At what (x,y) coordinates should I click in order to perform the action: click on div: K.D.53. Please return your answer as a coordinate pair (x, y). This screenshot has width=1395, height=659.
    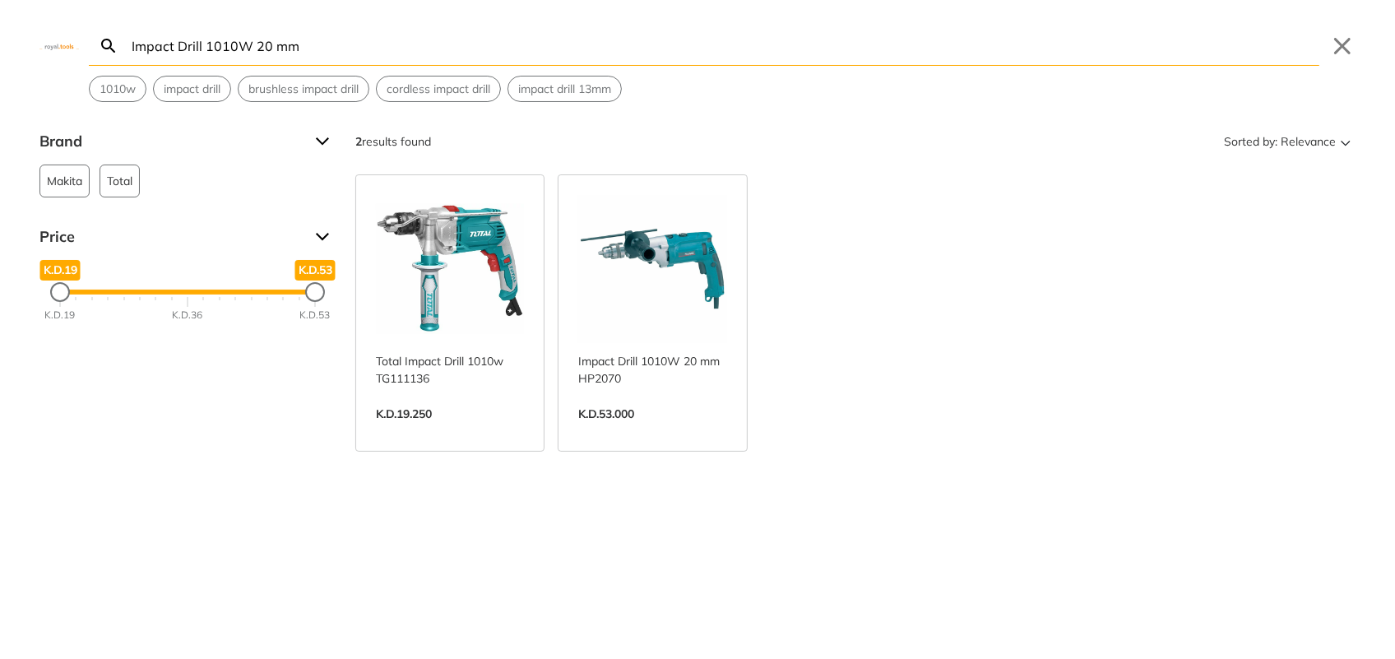
    Looking at the image, I should click on (315, 316).